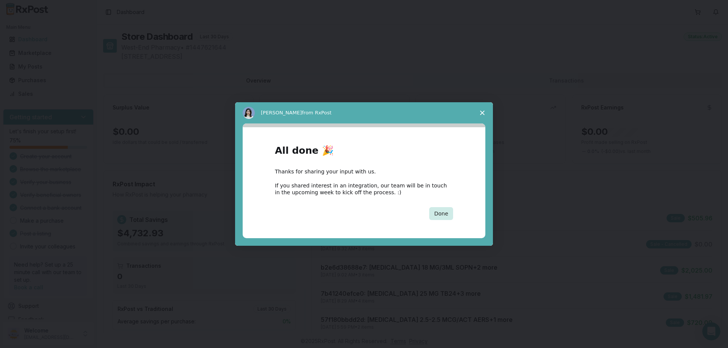  I want to click on span: from RxPost, so click(317, 113).